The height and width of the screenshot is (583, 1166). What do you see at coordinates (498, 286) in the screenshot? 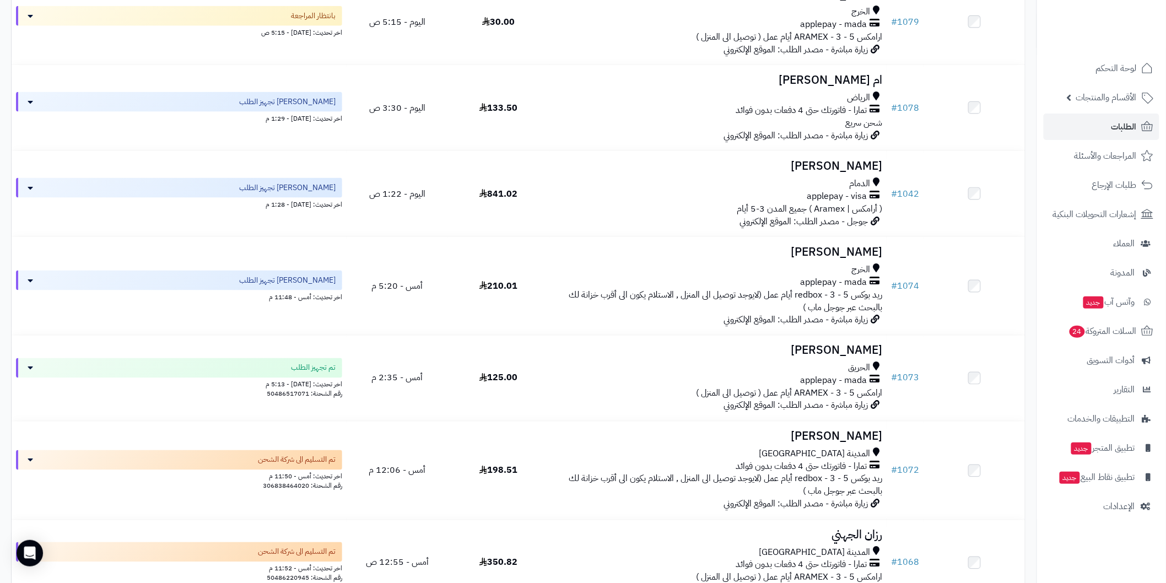
I see `span: 210.01` at bounding box center [498, 286].